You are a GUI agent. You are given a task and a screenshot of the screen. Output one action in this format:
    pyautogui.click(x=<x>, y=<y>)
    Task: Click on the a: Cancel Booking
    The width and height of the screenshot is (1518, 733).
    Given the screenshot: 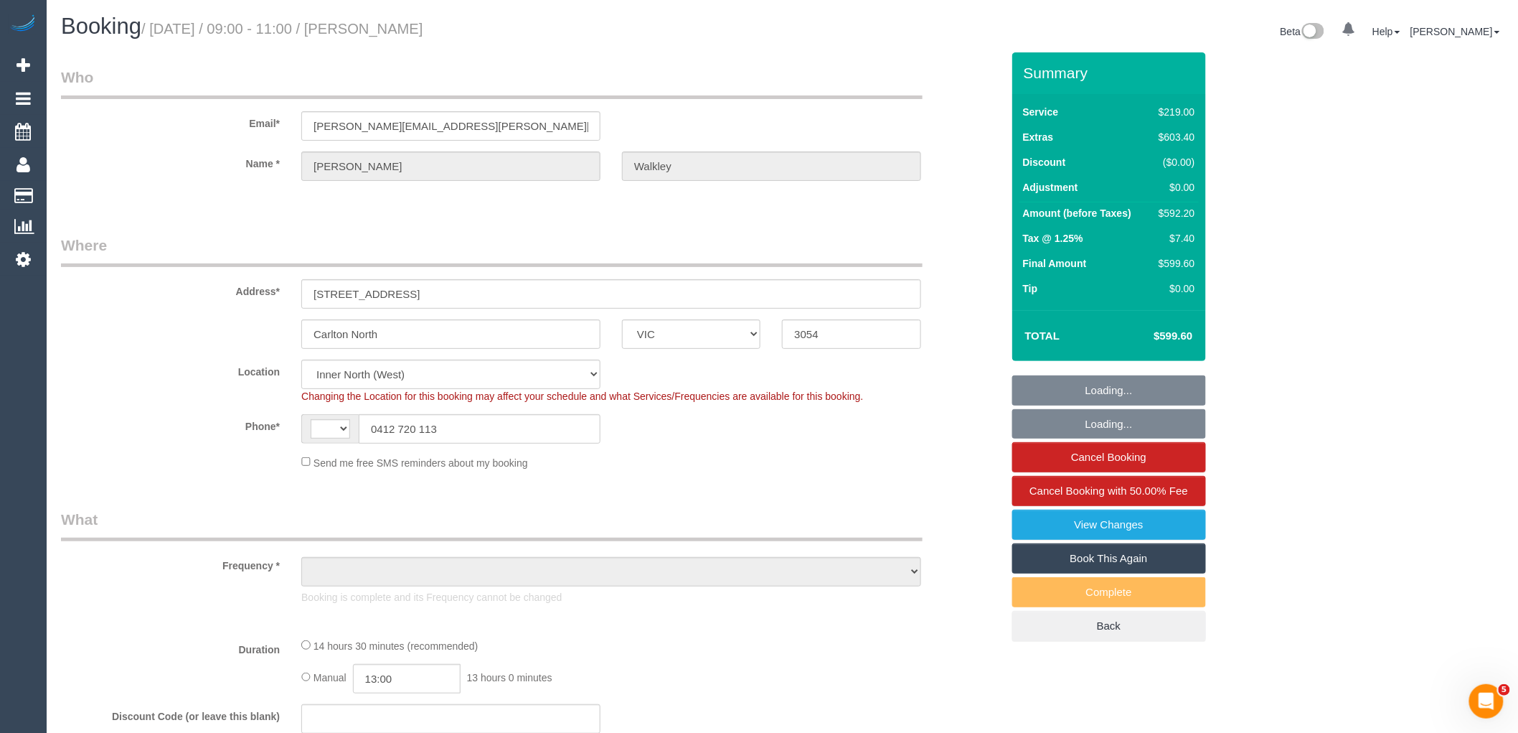 What is the action you would take?
    pyautogui.click(x=1109, y=457)
    